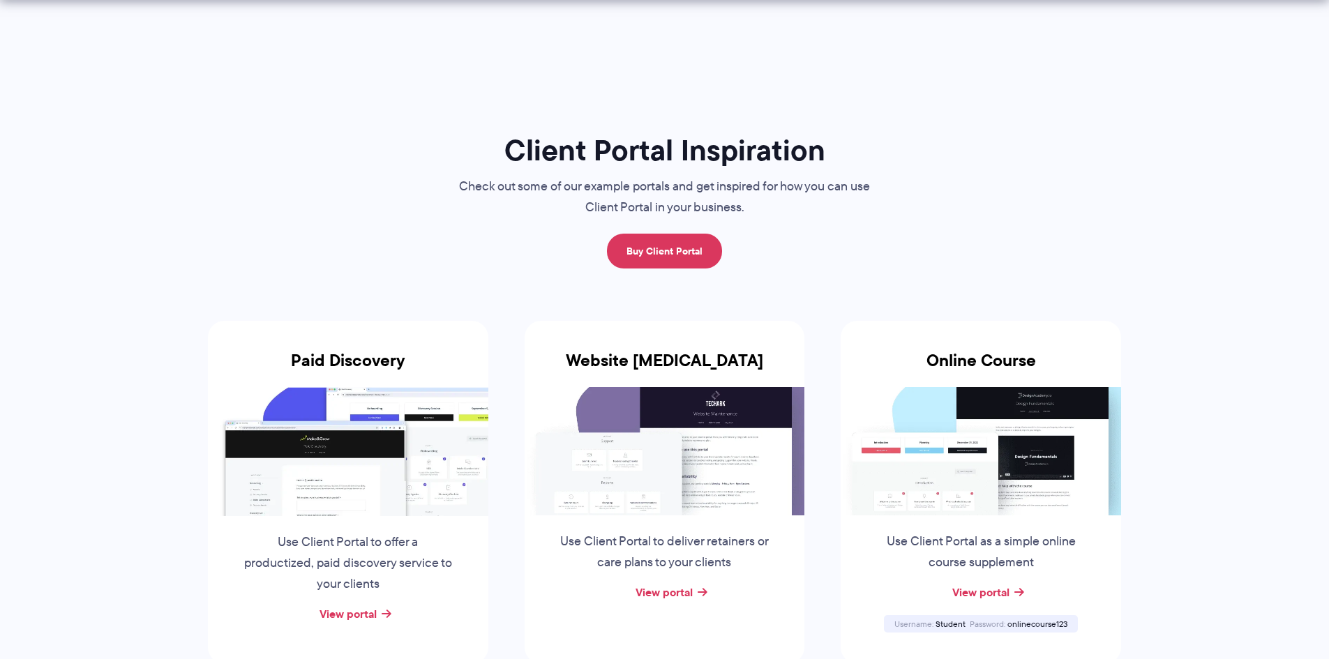 The image size is (1329, 659). Describe the element at coordinates (348, 369) in the screenshot. I see `h3: Paid Discovery` at that location.